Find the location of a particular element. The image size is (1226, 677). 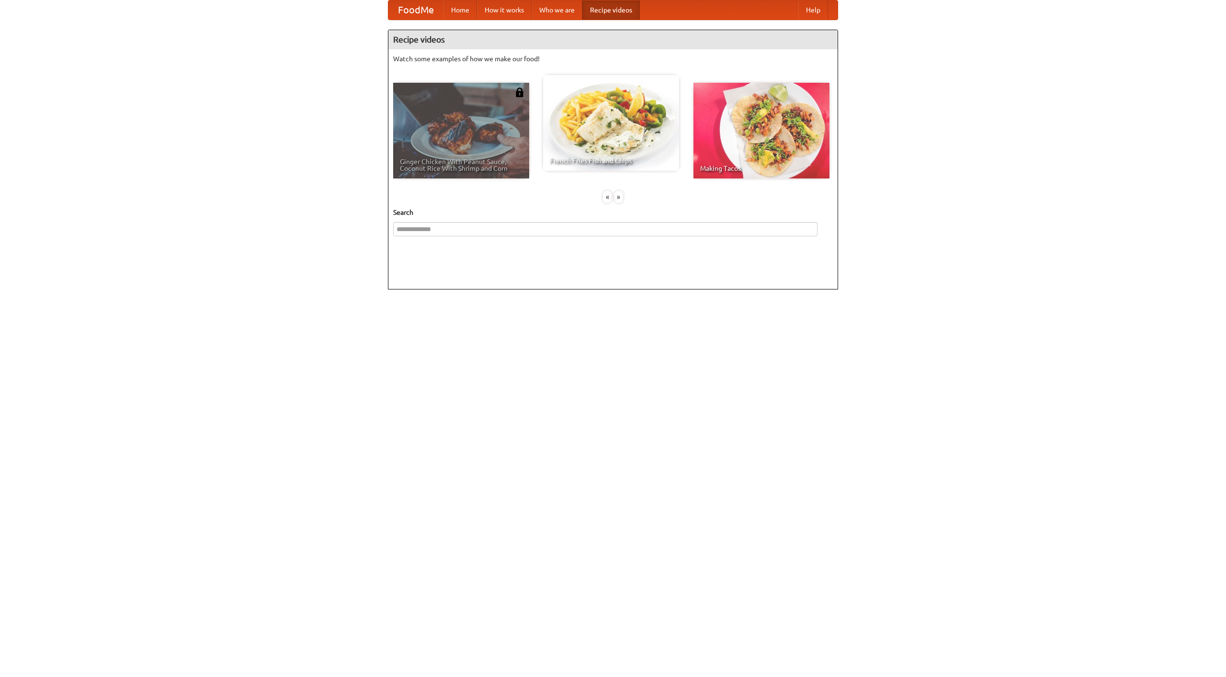

a: How it works is located at coordinates (504, 10).